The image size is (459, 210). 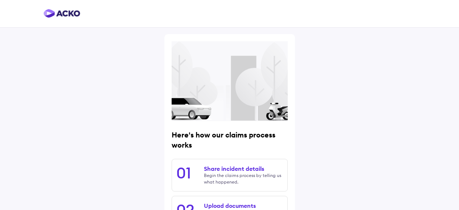 I want to click on span: Begin the claims process by telling us what happened., so click(x=243, y=179).